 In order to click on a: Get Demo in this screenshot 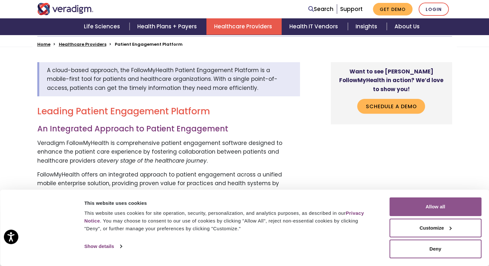, I will do `click(393, 9)`.